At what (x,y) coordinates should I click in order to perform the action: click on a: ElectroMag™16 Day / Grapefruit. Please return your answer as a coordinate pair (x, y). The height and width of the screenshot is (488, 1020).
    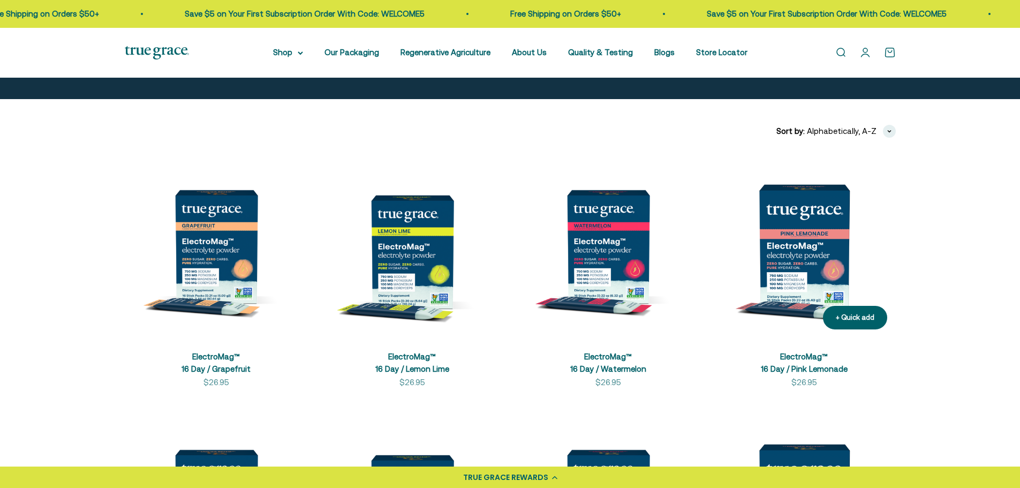
    Looking at the image, I should click on (216, 362).